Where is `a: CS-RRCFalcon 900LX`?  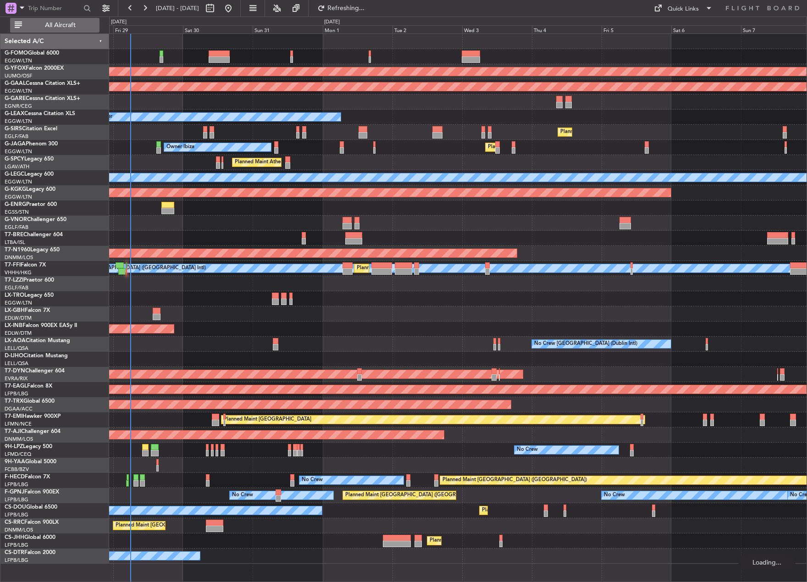
a: CS-RRCFalcon 900LX is located at coordinates (32, 523).